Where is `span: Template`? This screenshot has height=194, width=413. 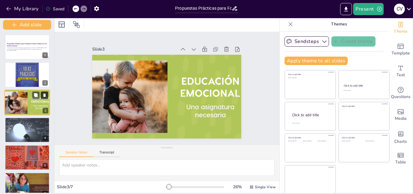
span: Template is located at coordinates (400, 53).